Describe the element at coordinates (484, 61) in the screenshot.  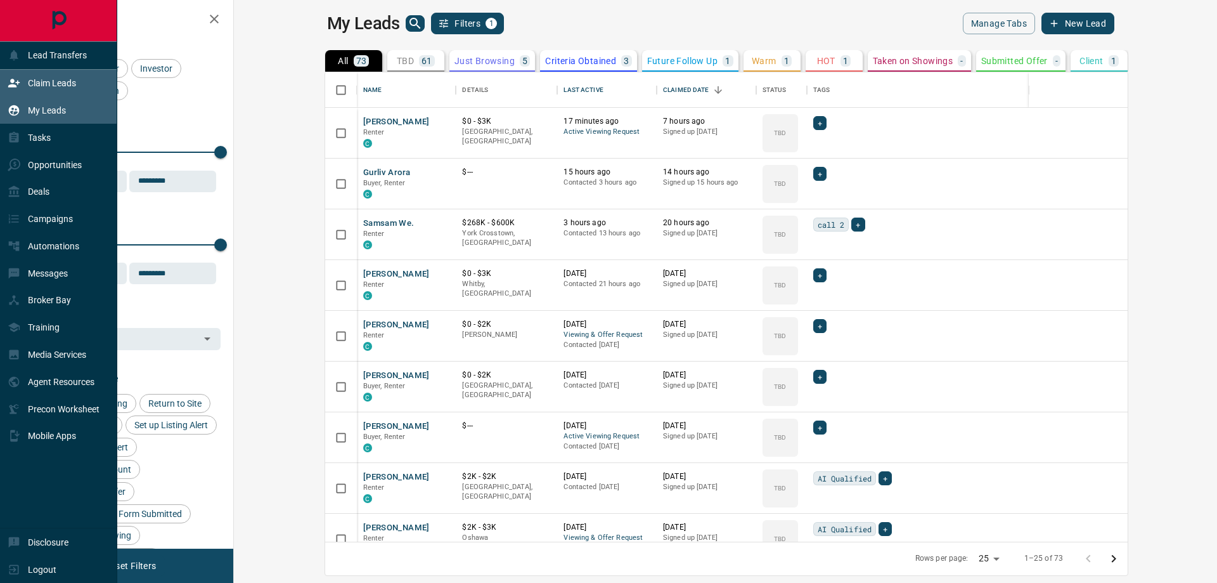
I see `p: Just Browsing` at that location.